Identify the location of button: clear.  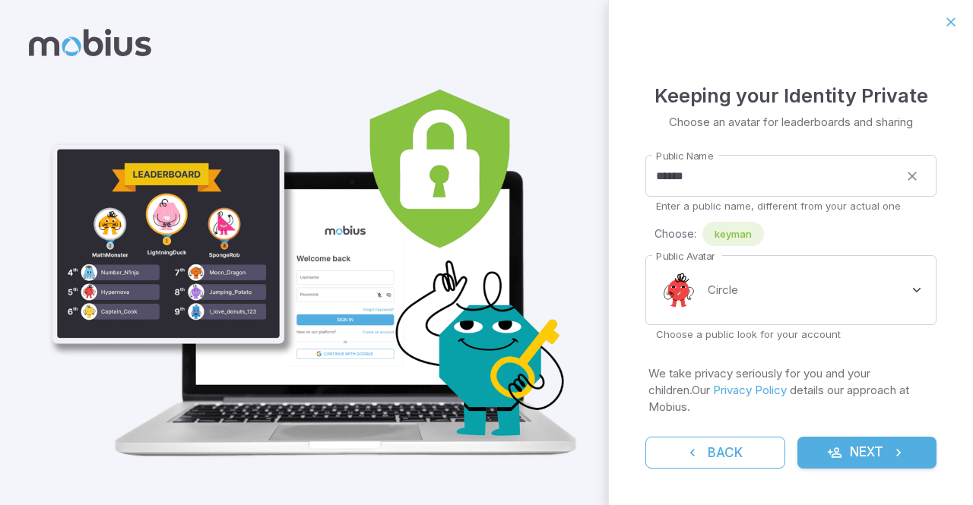
(912, 176).